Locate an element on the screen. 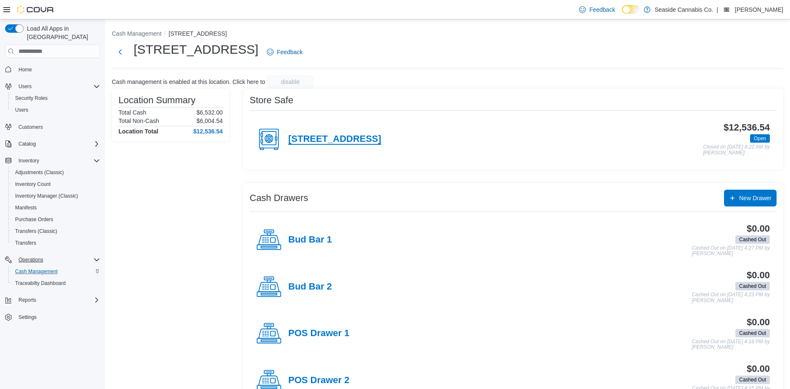 This screenshot has width=790, height=389. span: Transfers (Classic) is located at coordinates (56, 231).